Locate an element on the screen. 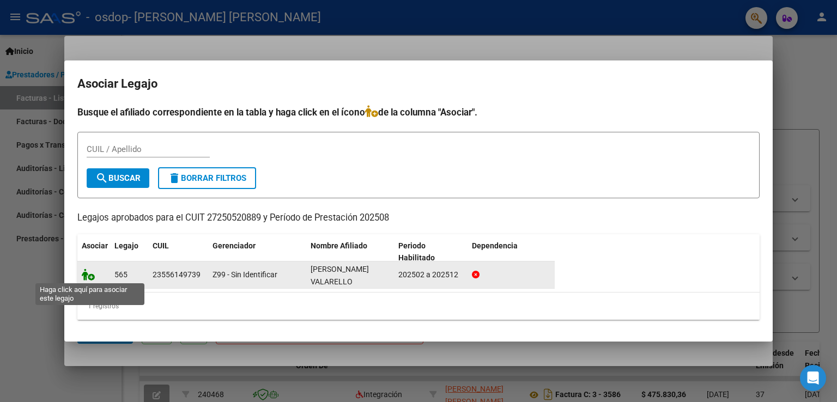 Image resolution: width=837 pixels, height=402 pixels. span: Dependencia is located at coordinates (495, 246).